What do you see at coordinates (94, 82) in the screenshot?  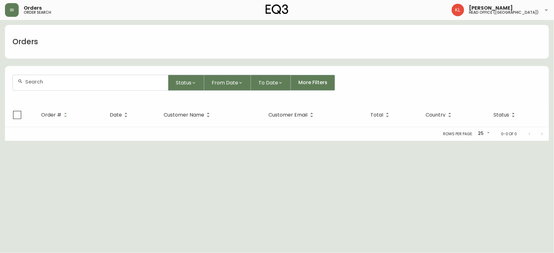 I see `input: Search` at bounding box center [94, 82].